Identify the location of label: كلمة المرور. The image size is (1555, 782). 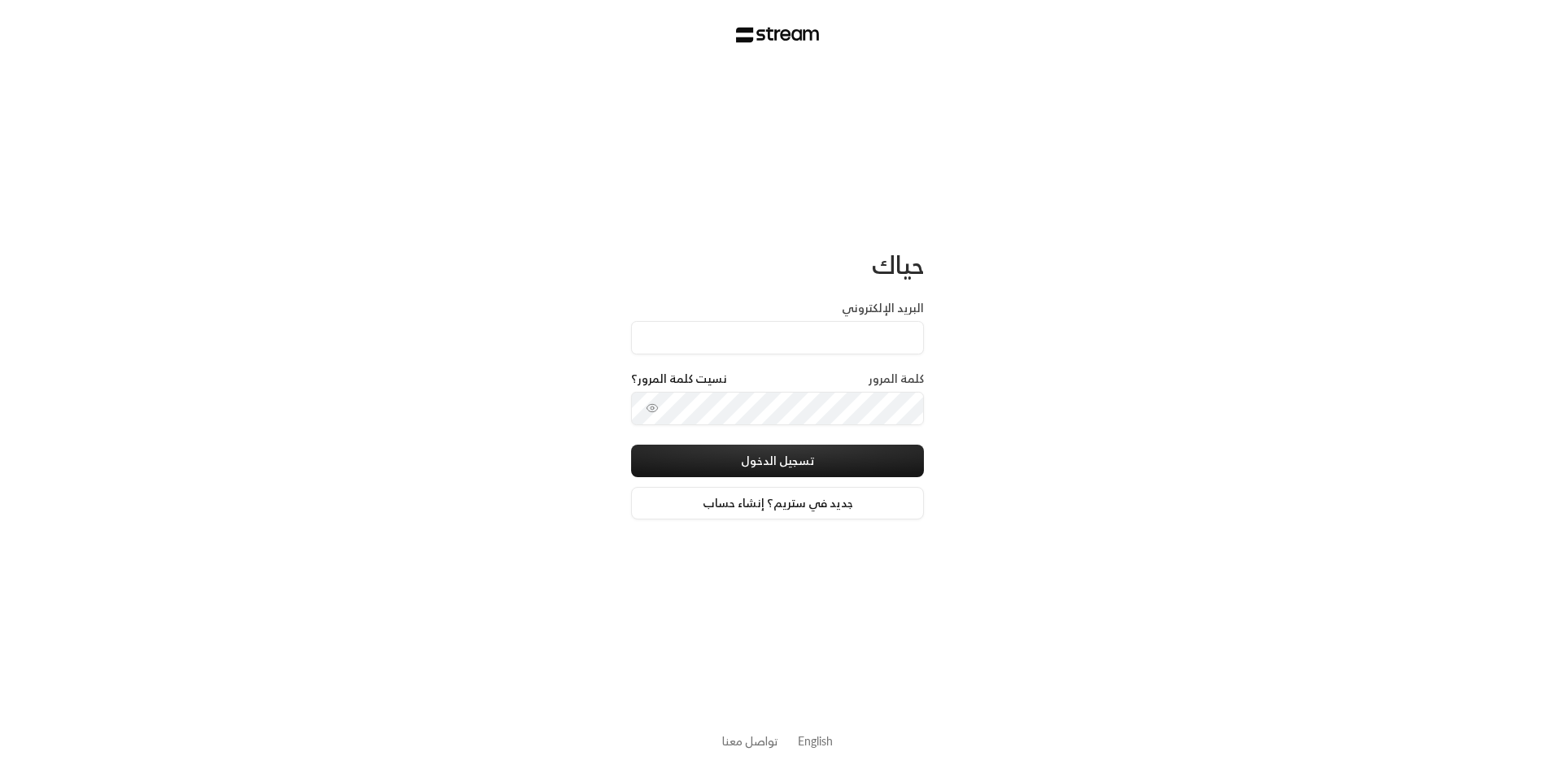
(896, 379).